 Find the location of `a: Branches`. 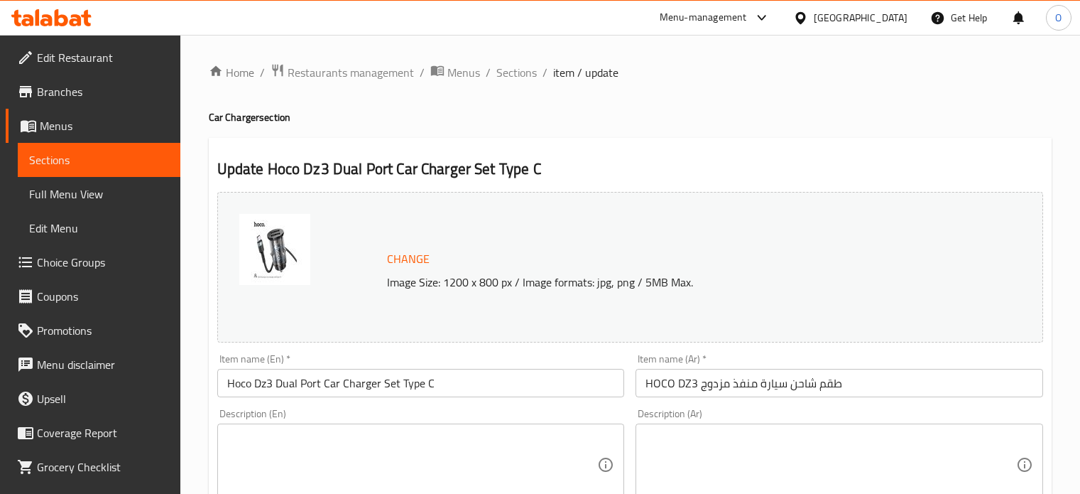

a: Branches is located at coordinates (93, 92).